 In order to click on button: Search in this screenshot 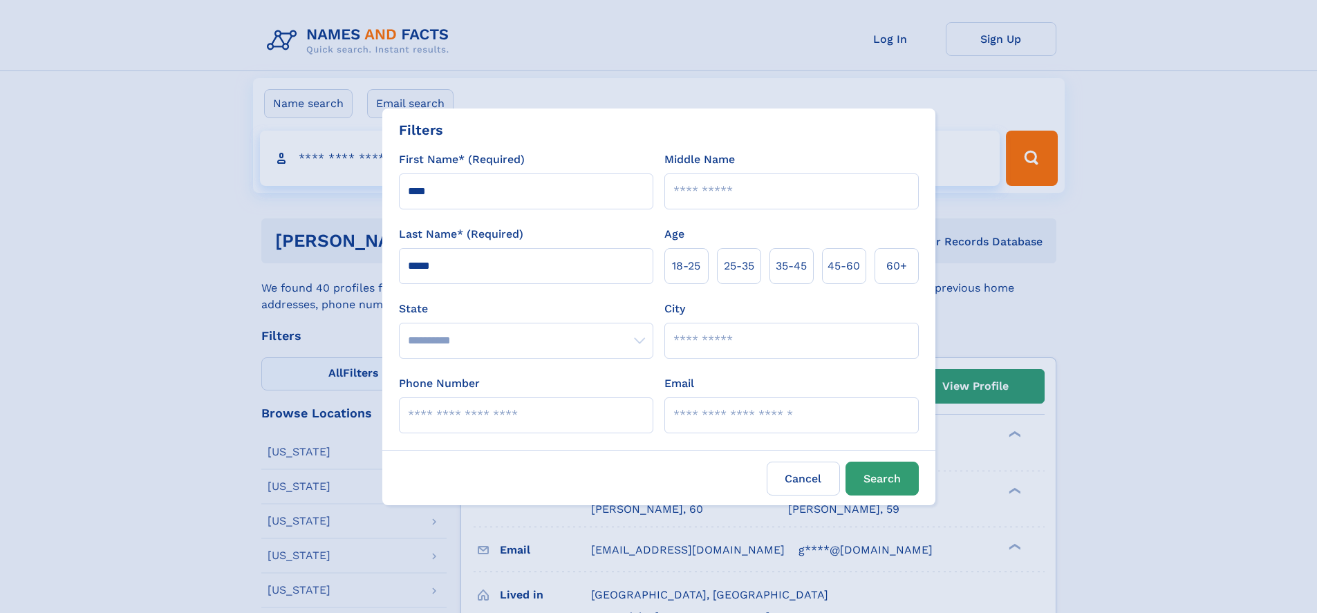, I will do `click(882, 478)`.